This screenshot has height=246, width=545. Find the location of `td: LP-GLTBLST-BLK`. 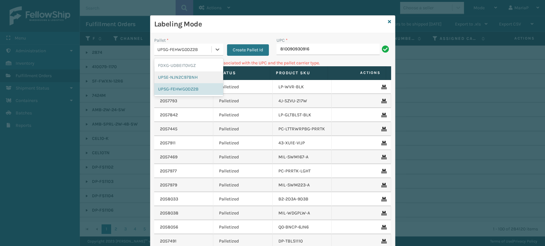

td: LP-GLTBLST-BLK is located at coordinates (302, 115).